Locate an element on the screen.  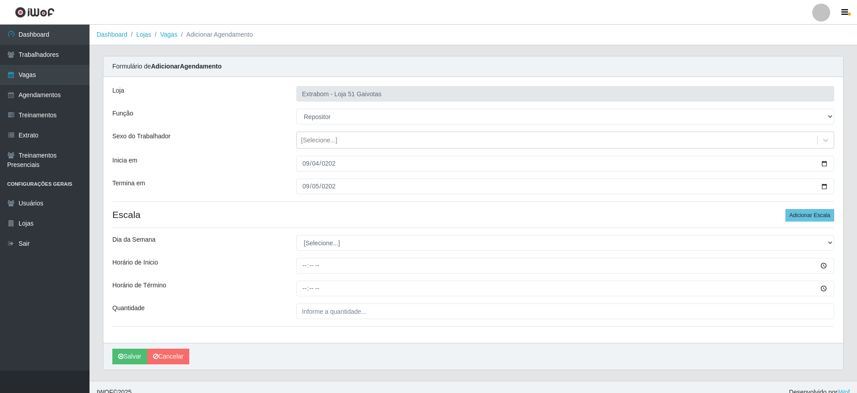
a: Cancelar is located at coordinates (168, 356).